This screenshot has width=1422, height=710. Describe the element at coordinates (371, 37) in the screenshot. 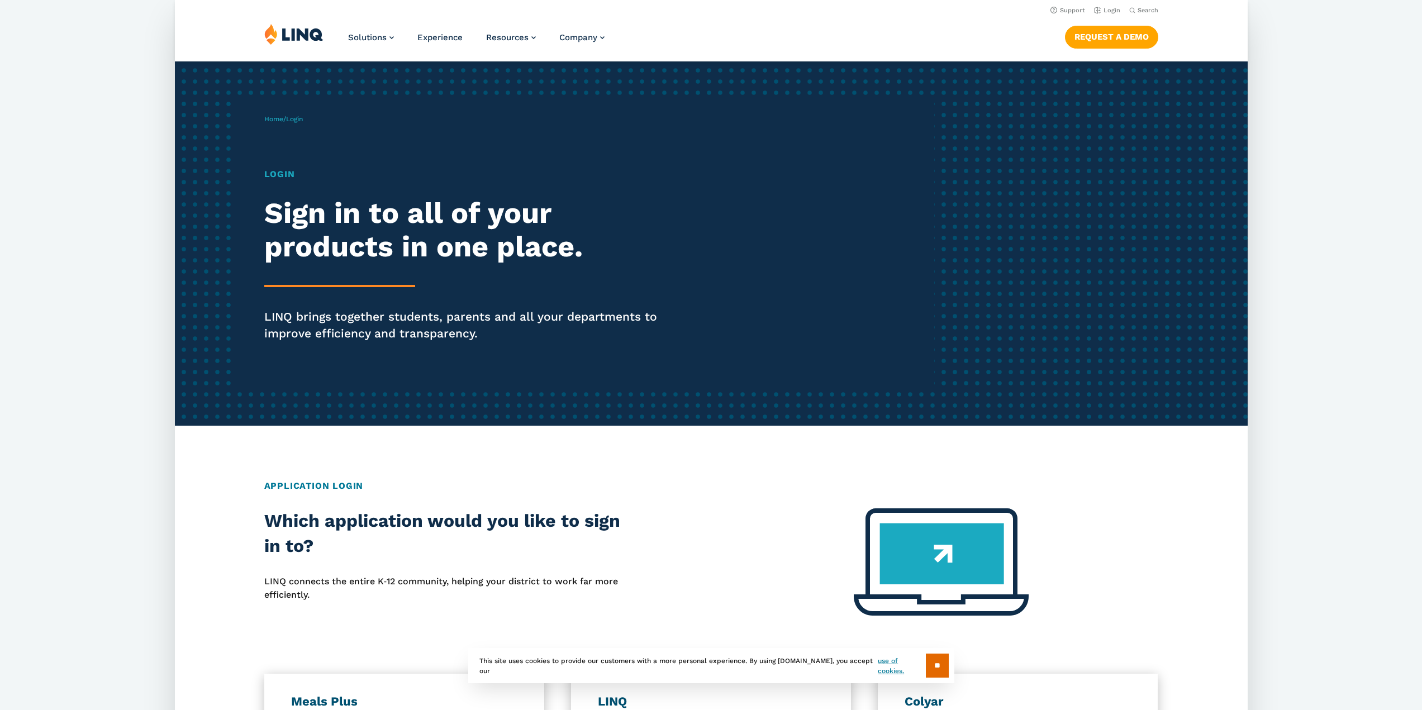

I see `a: Solutions` at that location.